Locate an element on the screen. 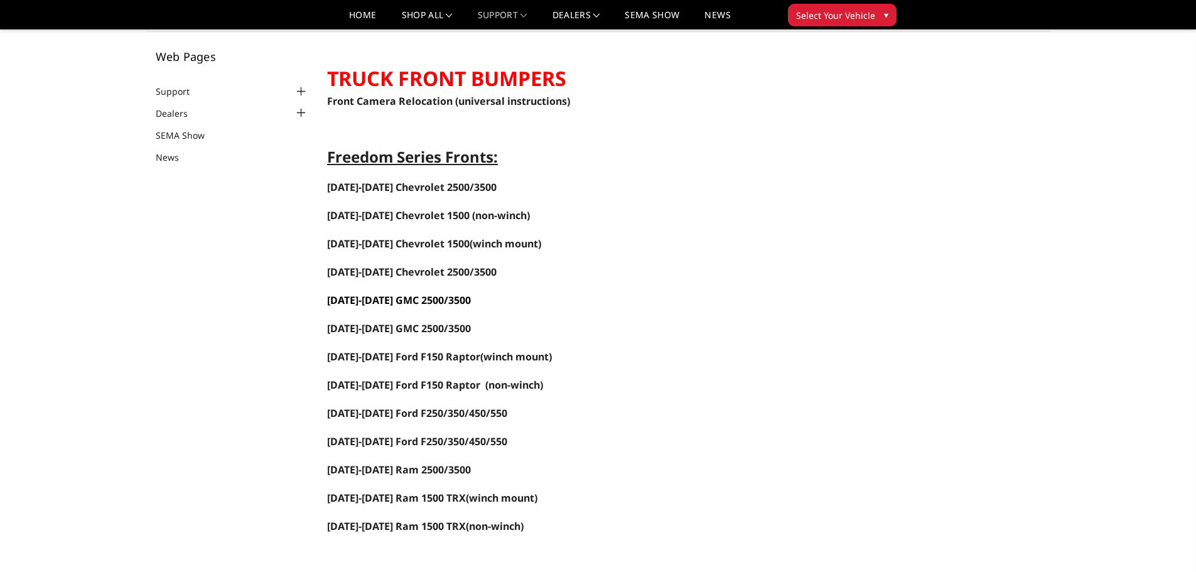  strong: TRUCK FRONT BUMPERS is located at coordinates (446, 78).